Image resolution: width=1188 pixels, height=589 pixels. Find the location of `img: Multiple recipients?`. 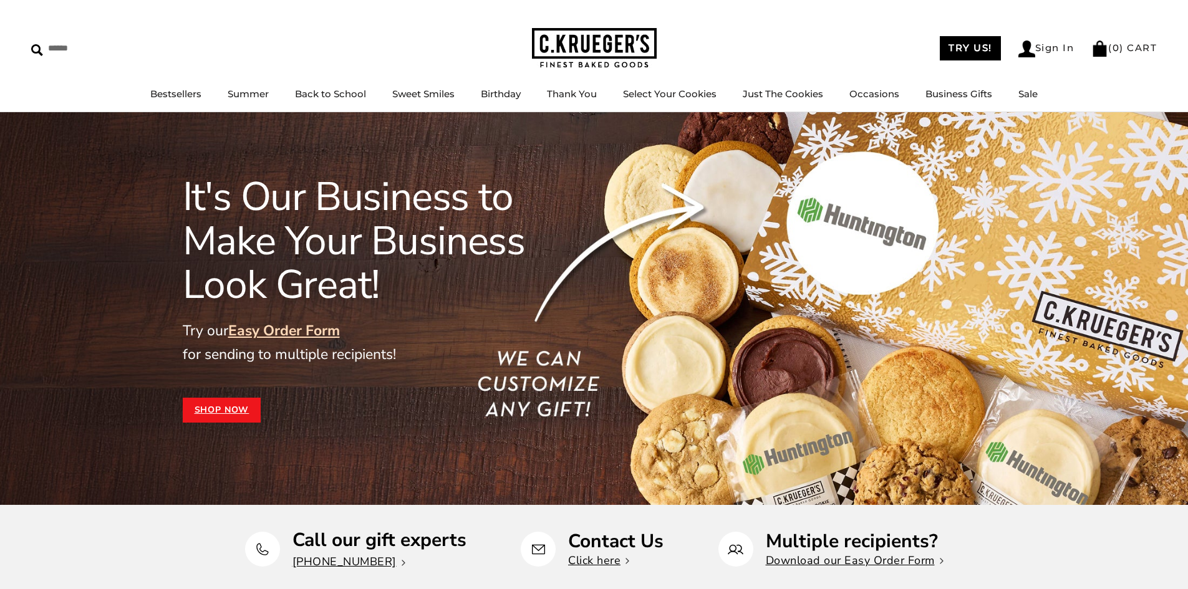

img: Multiple recipients? is located at coordinates (735, 549).